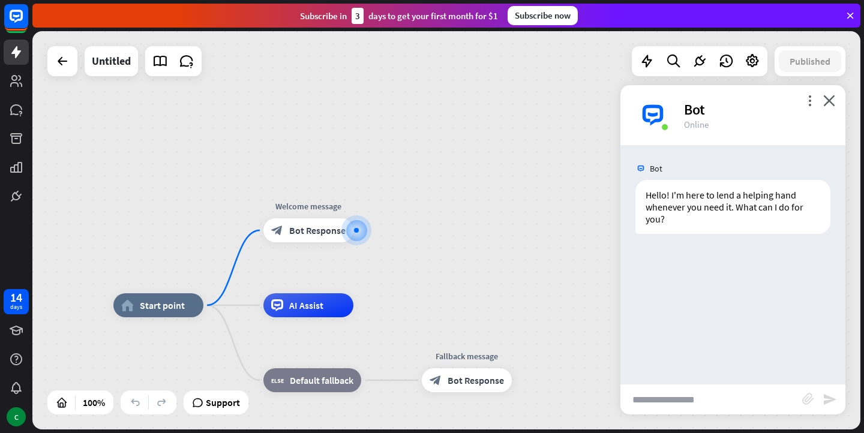 This screenshot has width=864, height=433. I want to click on span: Default fallback, so click(322, 381).